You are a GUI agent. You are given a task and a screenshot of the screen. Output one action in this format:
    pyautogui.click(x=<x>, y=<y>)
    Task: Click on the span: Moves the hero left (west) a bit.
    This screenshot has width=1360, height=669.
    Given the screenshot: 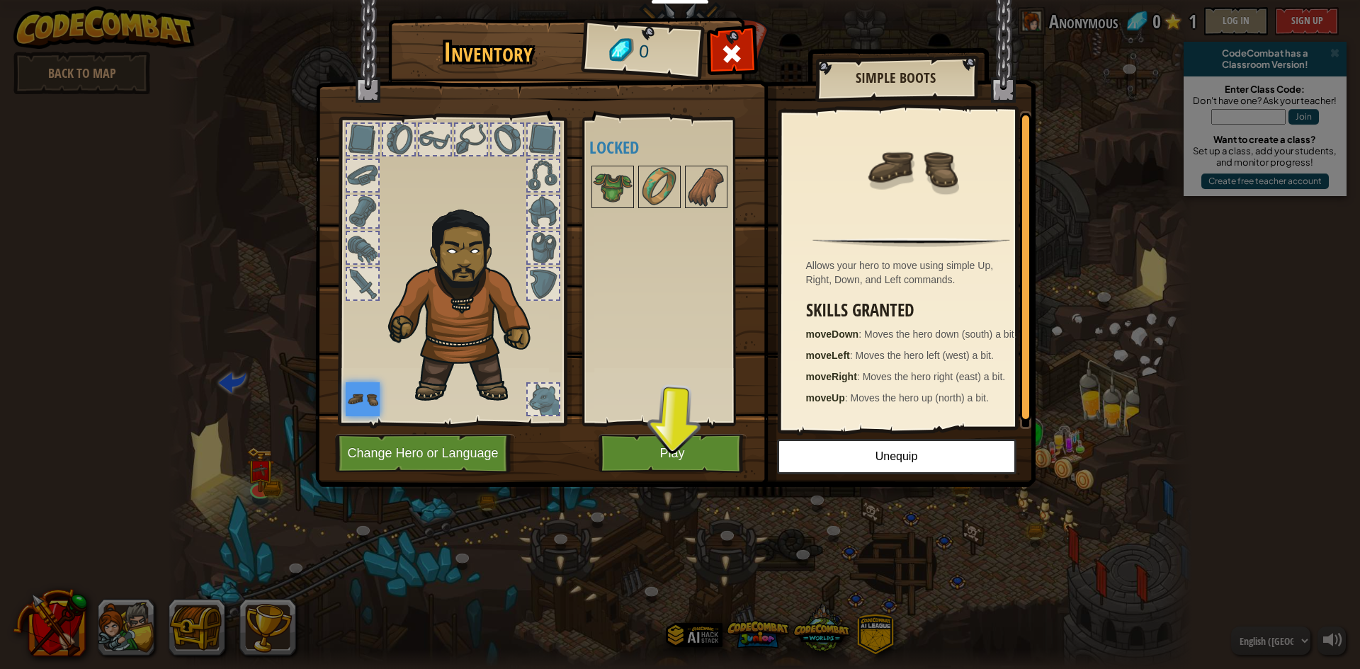 What is the action you would take?
    pyautogui.click(x=924, y=356)
    